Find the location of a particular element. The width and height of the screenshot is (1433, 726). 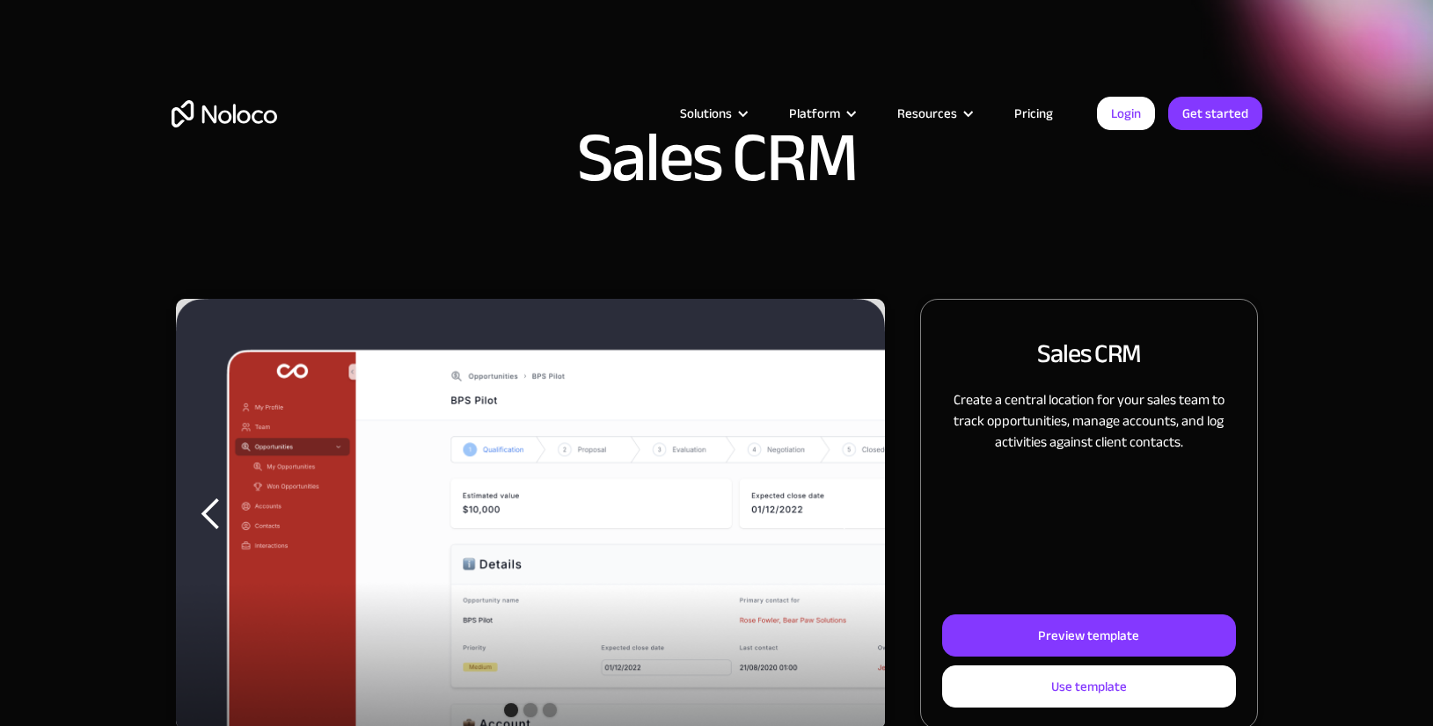

div: Show slide 1 of 3 is located at coordinates (511, 711).